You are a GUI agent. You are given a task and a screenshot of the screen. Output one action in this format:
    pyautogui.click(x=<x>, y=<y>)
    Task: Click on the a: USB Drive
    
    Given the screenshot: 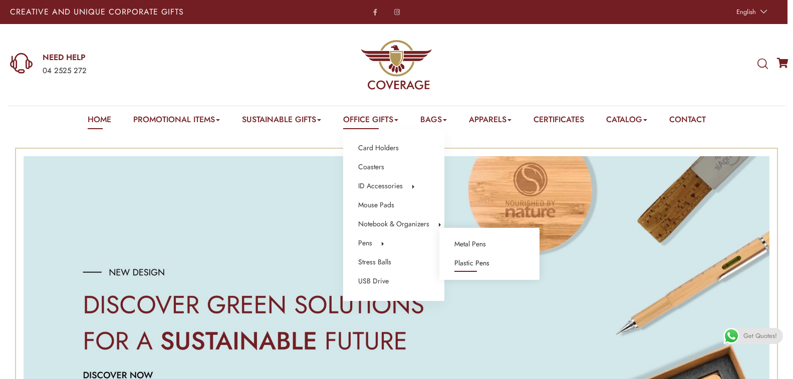 What is the action you would take?
    pyautogui.click(x=373, y=281)
    